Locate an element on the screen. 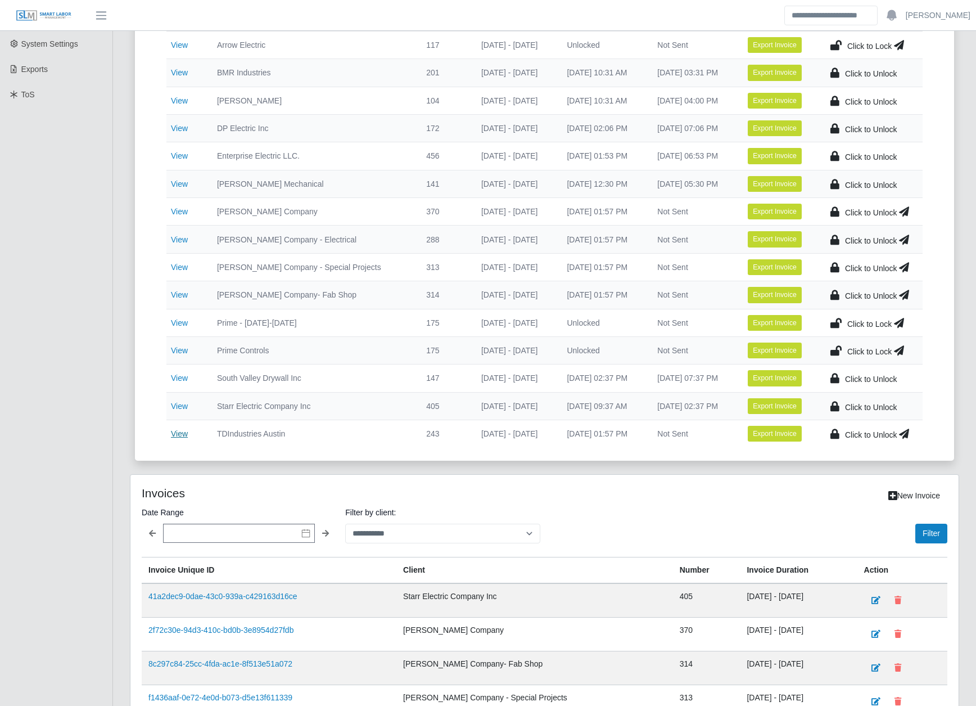 The image size is (976, 706). td: 201 is located at coordinates (445, 73).